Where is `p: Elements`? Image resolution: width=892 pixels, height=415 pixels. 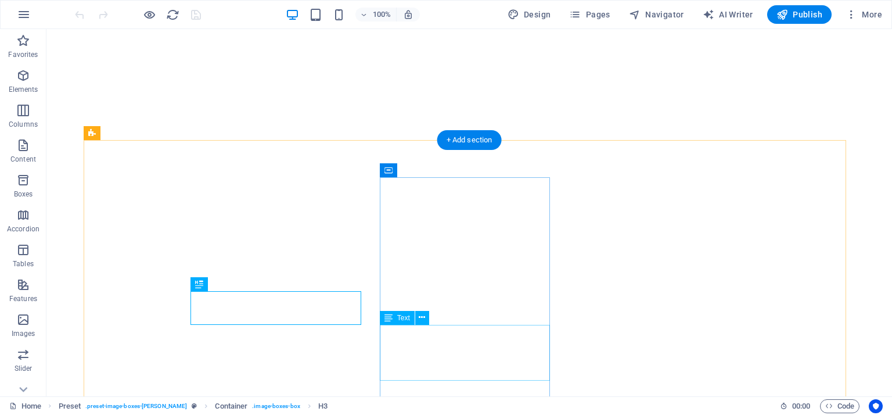
p: Elements is located at coordinates (23, 89).